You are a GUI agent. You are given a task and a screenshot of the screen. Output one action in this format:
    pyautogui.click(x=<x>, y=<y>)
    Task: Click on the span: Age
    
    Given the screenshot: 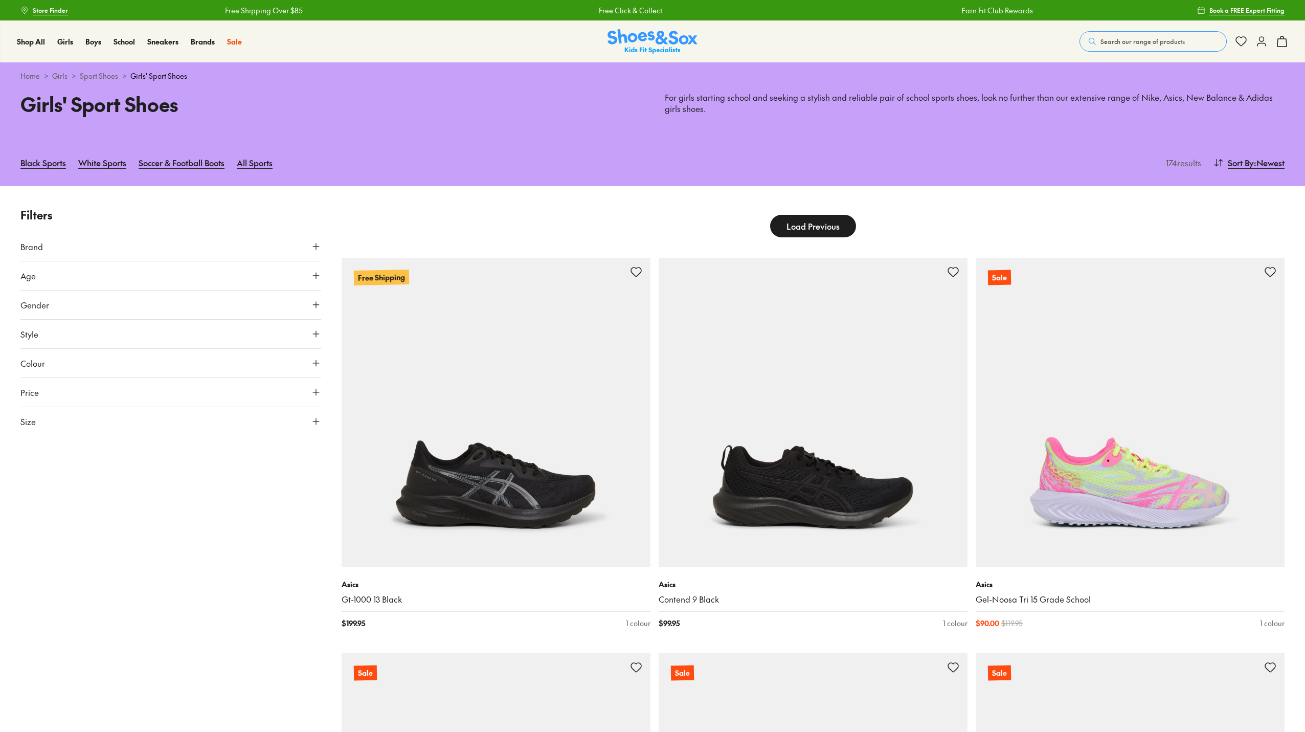 What is the action you would take?
    pyautogui.click(x=28, y=276)
    